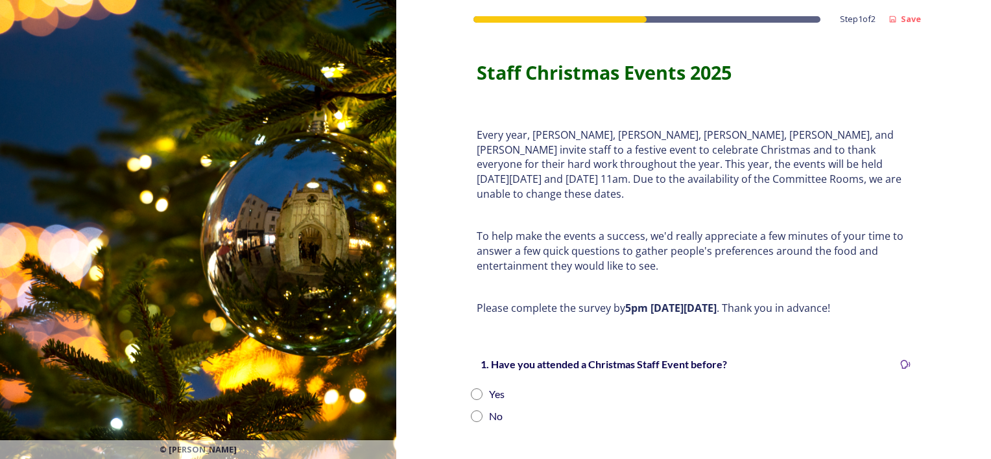  I want to click on strong: 1. Have you attended a Christmas Staff Event before?, so click(604, 364).